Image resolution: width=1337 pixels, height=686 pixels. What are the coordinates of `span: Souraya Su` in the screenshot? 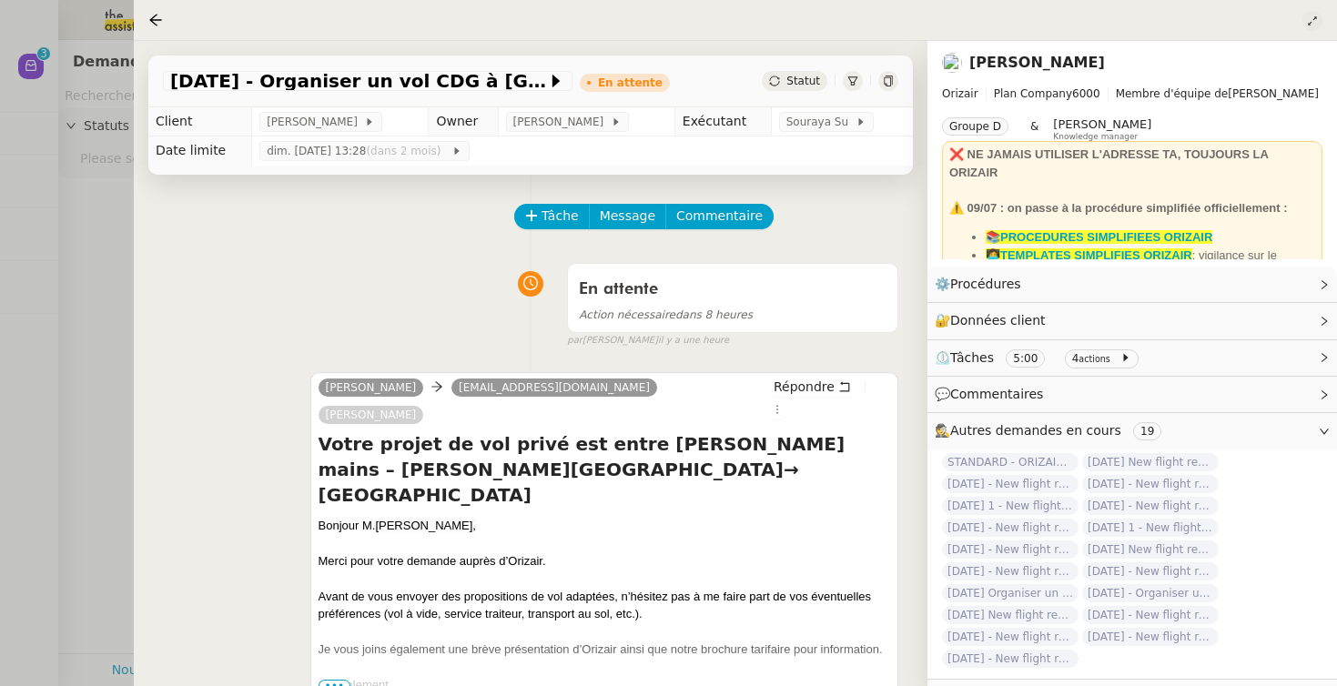 It's located at (821, 122).